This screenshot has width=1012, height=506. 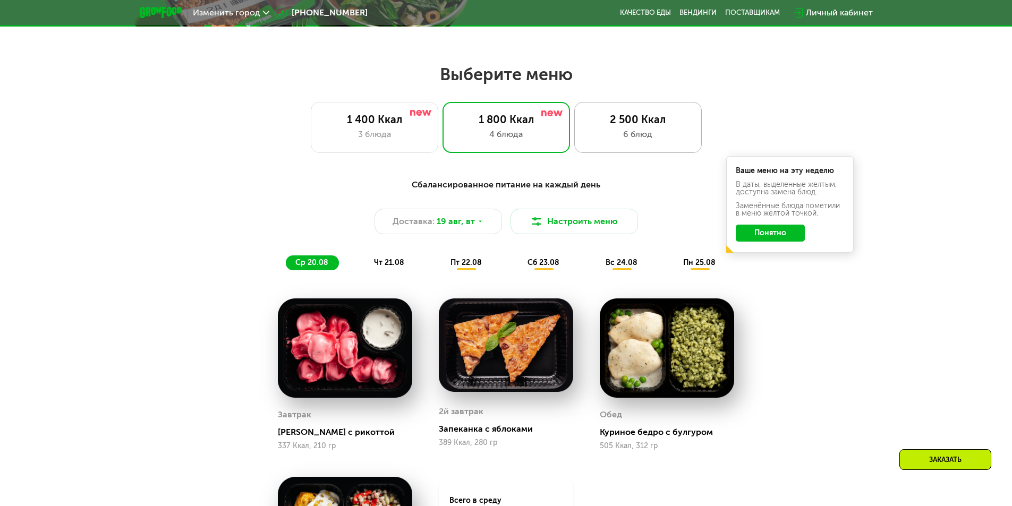 I want to click on div: Заказать, so click(x=945, y=459).